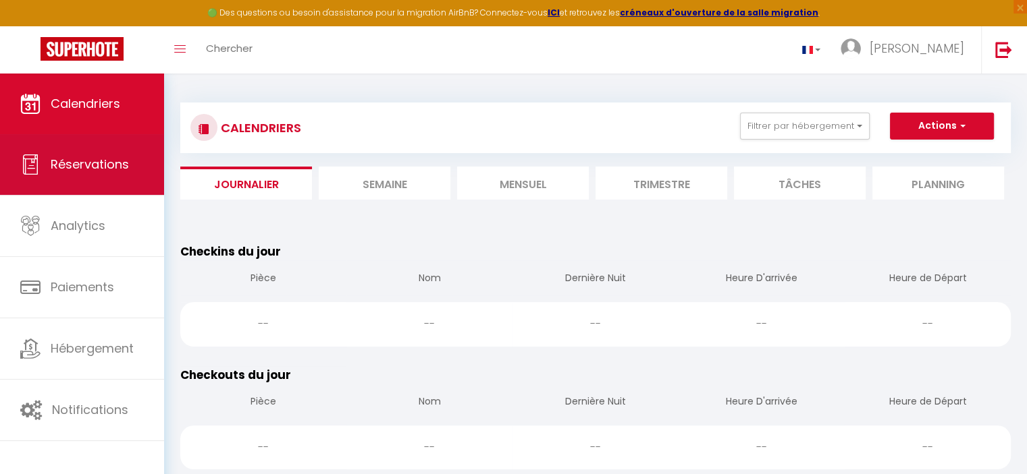 This screenshot has height=474, width=1027. Describe the element at coordinates (259, 128) in the screenshot. I see `h3: CALENDRIERS` at that location.